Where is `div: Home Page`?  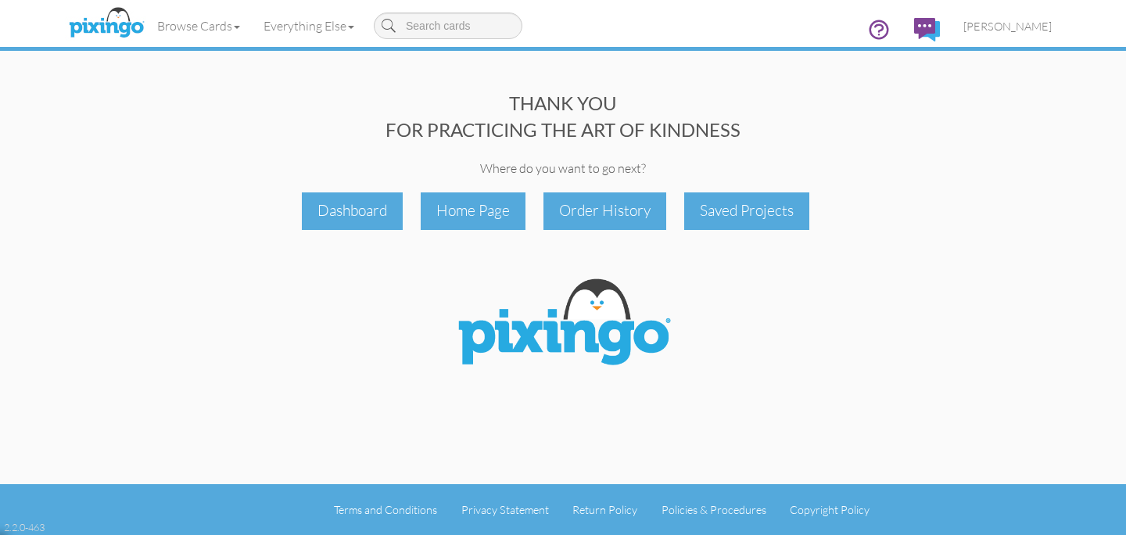 div: Home Page is located at coordinates (473, 210).